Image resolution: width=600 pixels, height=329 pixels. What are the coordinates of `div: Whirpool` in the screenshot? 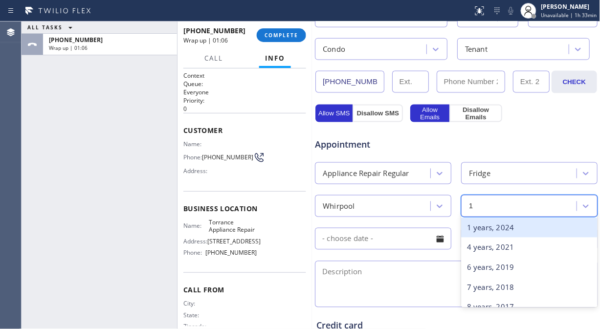 It's located at (339, 206).